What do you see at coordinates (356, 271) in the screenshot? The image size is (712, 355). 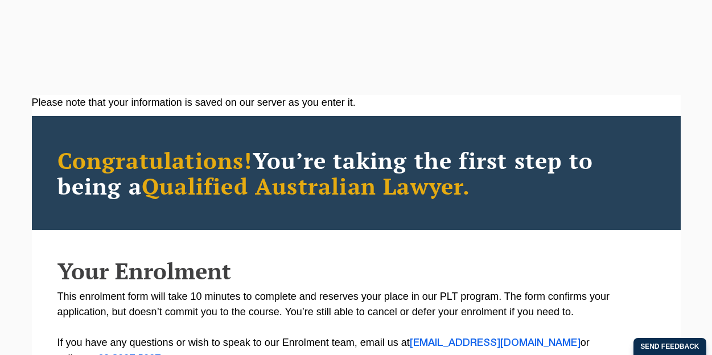 I see `h2: Your Enrolment` at bounding box center [356, 271].